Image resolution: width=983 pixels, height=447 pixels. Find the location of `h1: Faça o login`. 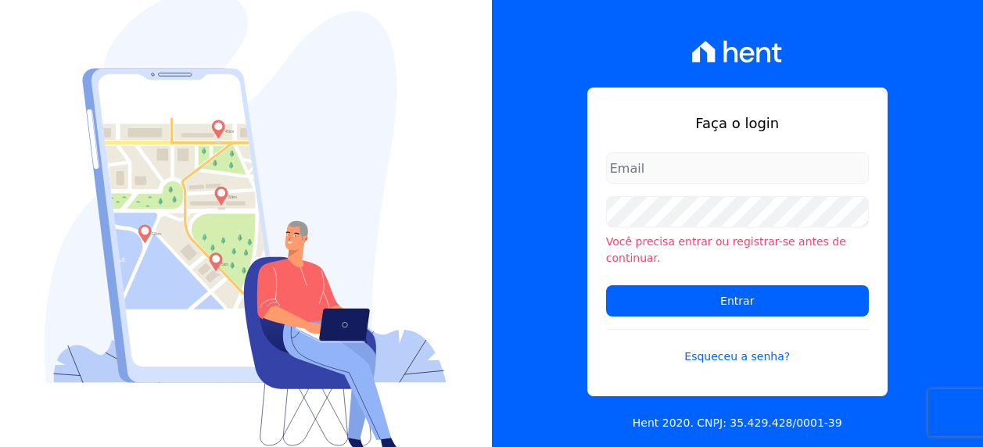

h1: Faça o login is located at coordinates (738, 123).